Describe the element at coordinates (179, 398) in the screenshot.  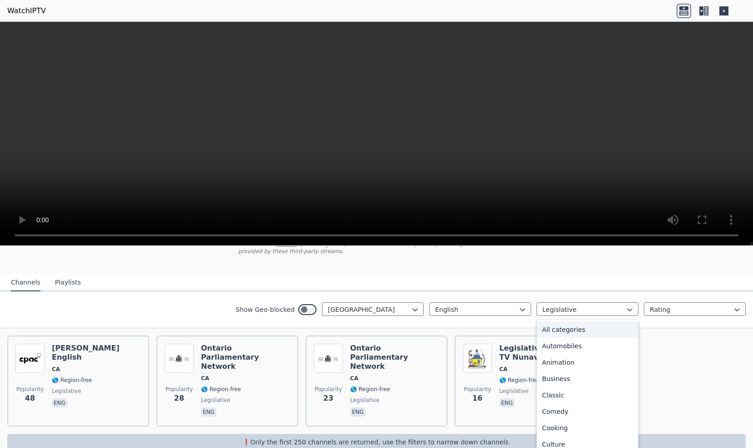
I see `span: 28` at that location.